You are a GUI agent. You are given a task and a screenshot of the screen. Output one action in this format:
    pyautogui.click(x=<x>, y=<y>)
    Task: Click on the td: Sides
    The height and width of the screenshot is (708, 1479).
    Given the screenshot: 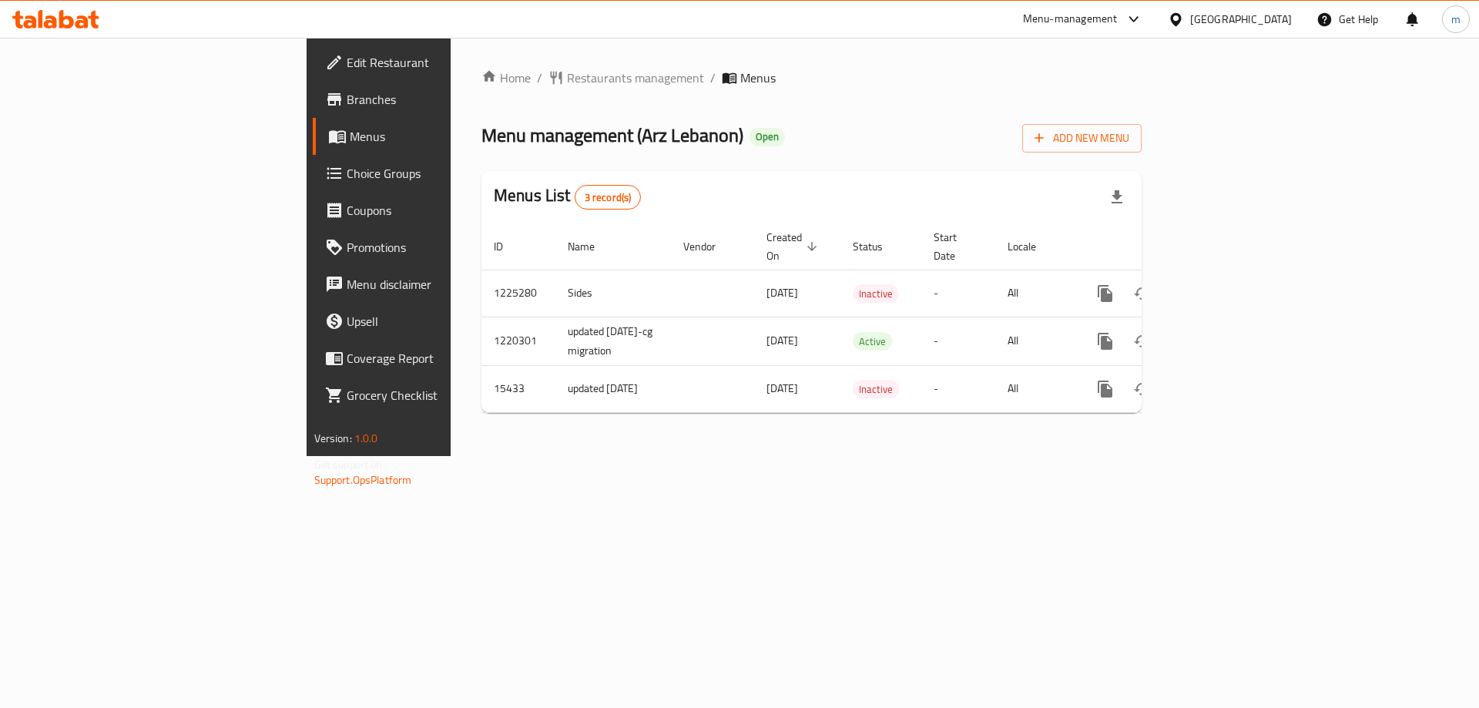 What is the action you would take?
    pyautogui.click(x=613, y=293)
    